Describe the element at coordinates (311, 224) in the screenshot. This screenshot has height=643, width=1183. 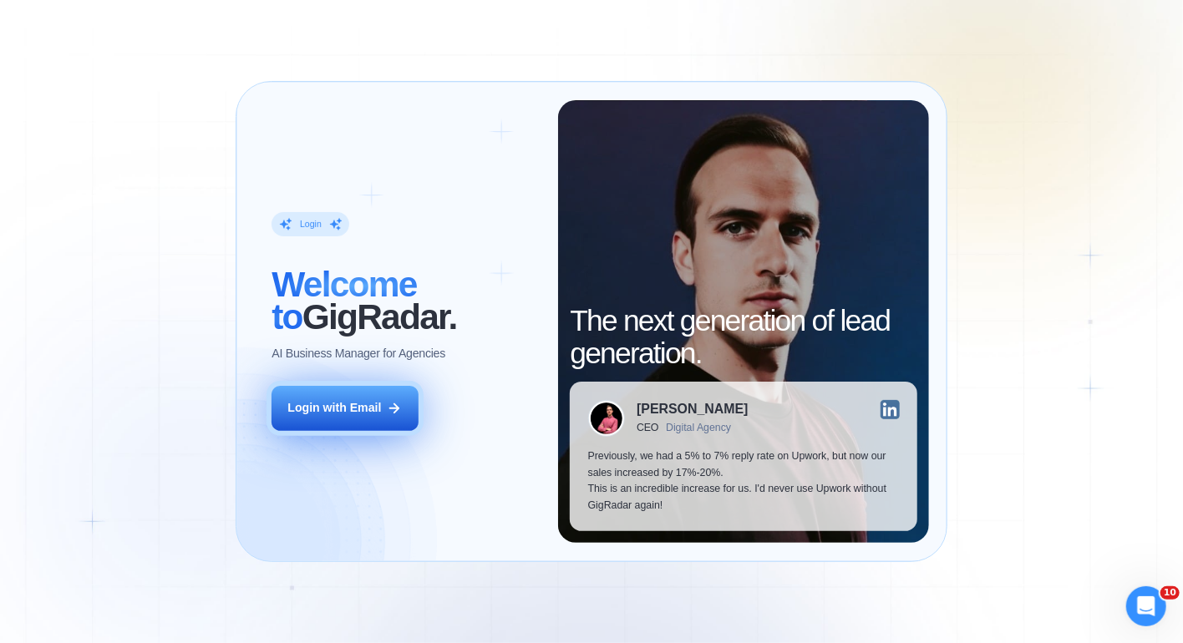
I see `div: Login` at that location.